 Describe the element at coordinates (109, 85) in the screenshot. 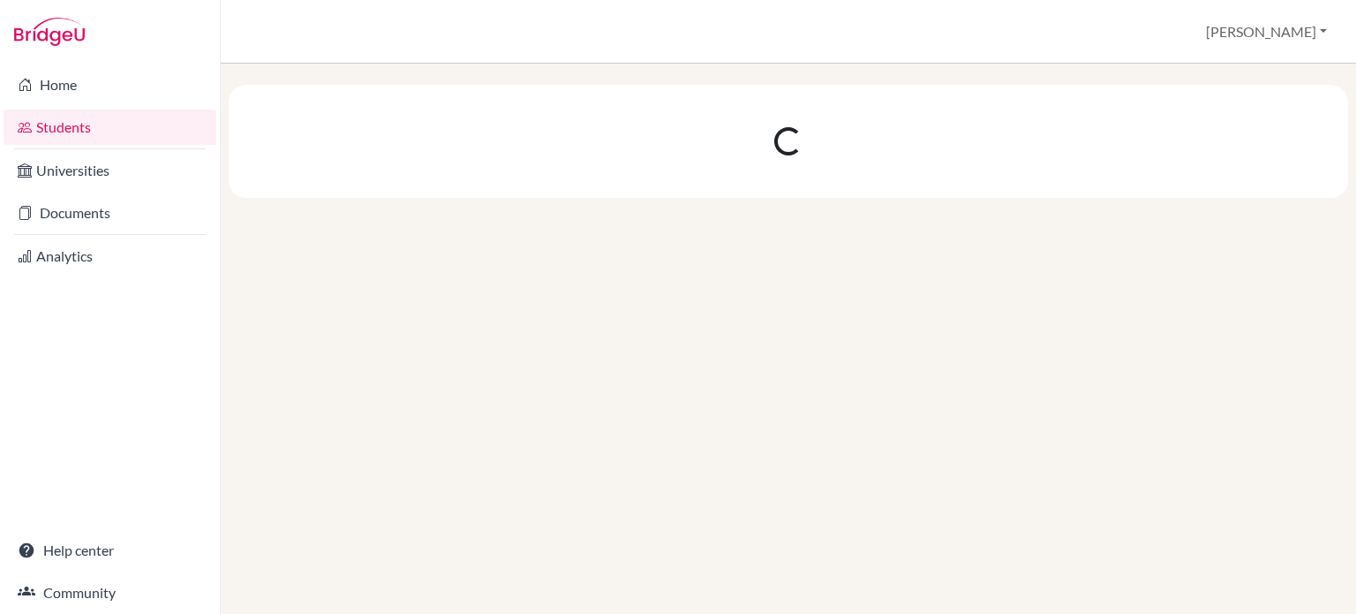

I see `a: Home` at that location.